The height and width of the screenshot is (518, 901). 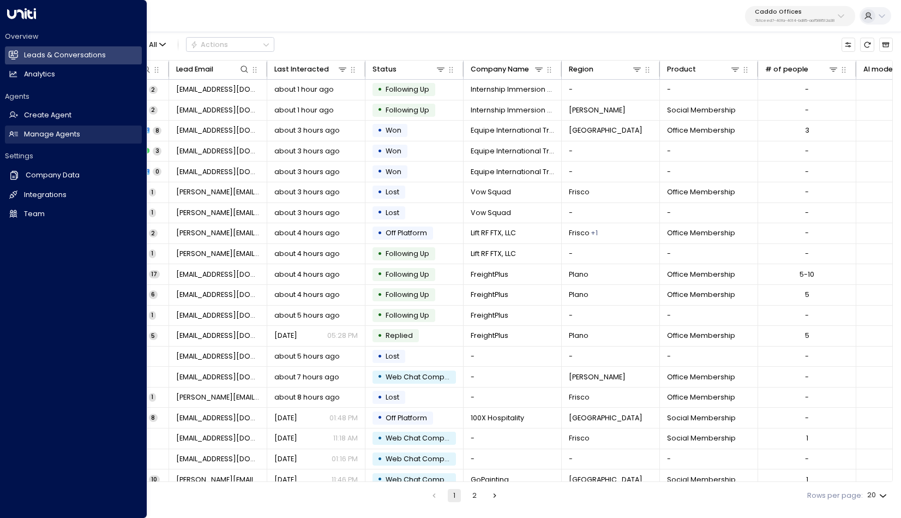 What do you see at coordinates (795, 21) in the screenshot?
I see `p: 7b1ceed7-40fa-4014-bd85-aaf588512a38` at bounding box center [795, 21].